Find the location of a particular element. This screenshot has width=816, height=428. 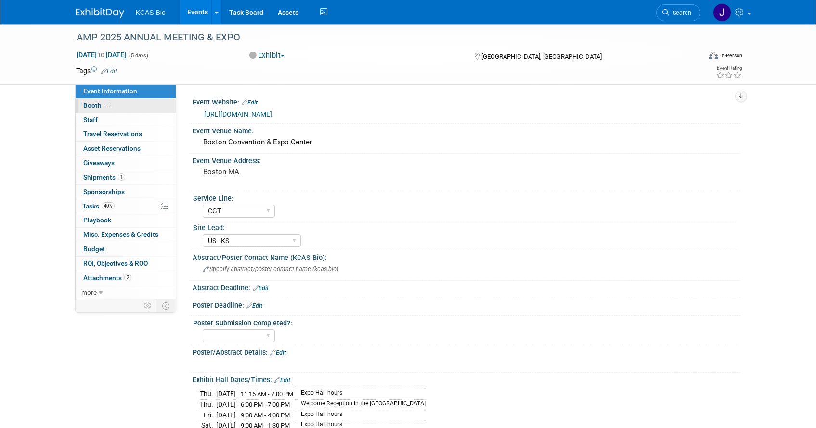

a: Search is located at coordinates (678, 13).